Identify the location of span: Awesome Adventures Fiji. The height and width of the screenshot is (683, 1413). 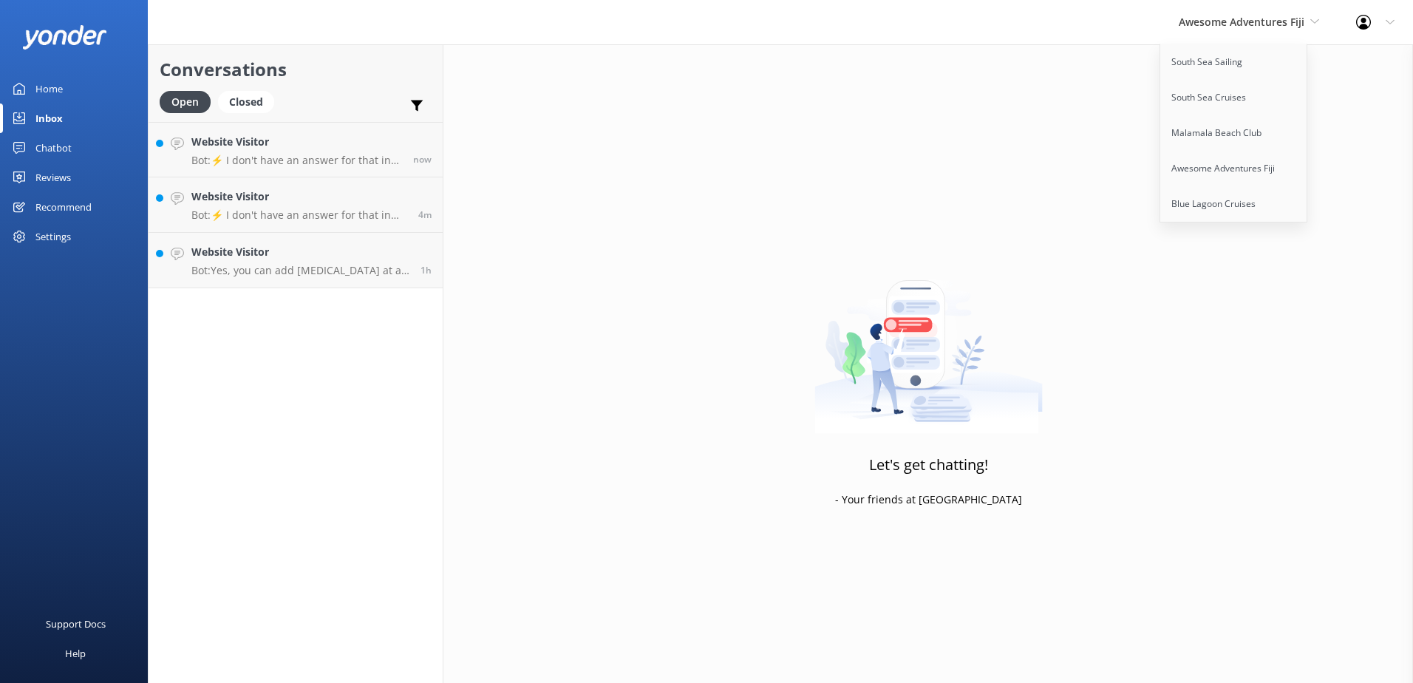
(1241, 21).